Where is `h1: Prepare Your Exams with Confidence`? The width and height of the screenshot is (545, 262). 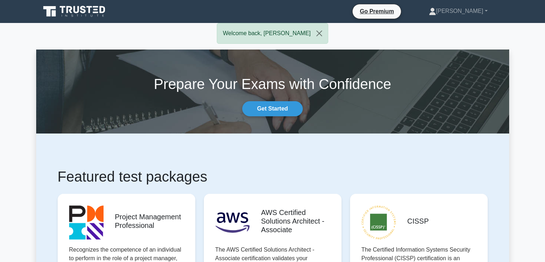
h1: Prepare Your Exams with Confidence is located at coordinates (273, 84).